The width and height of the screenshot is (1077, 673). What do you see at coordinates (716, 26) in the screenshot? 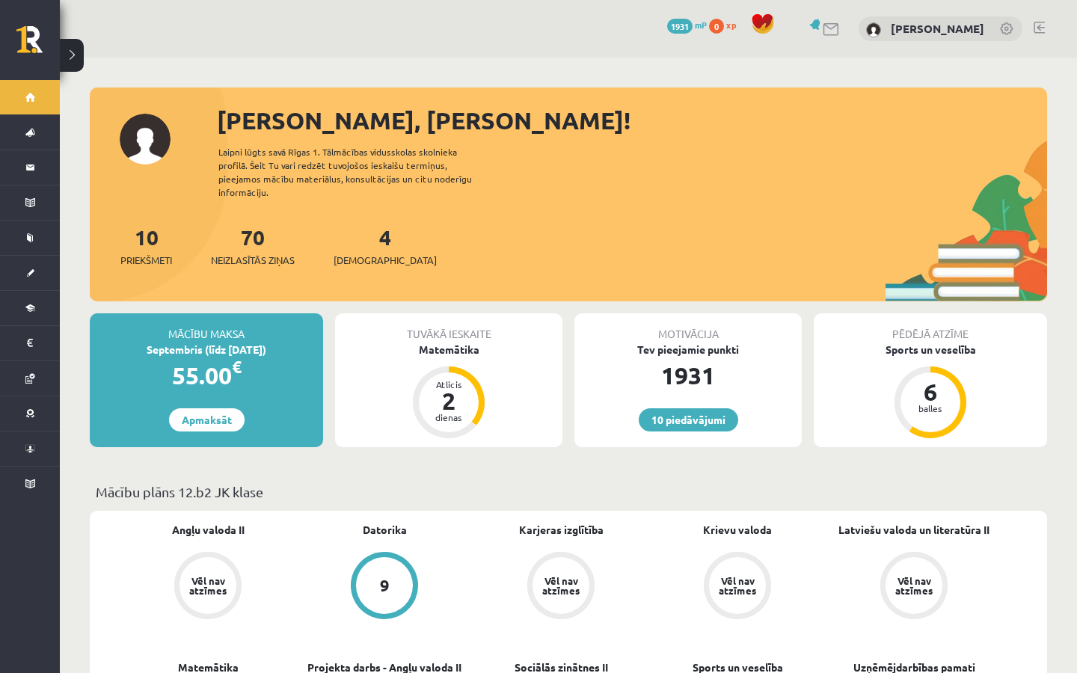
I see `span: 0` at bounding box center [716, 26].